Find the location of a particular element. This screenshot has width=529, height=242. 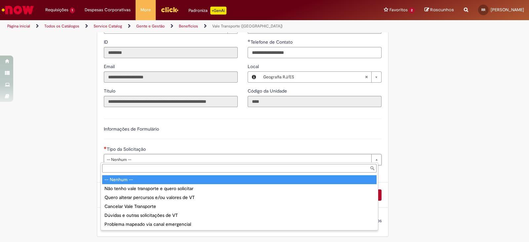

ul: Tipo da Solicitação is located at coordinates (239, 202).